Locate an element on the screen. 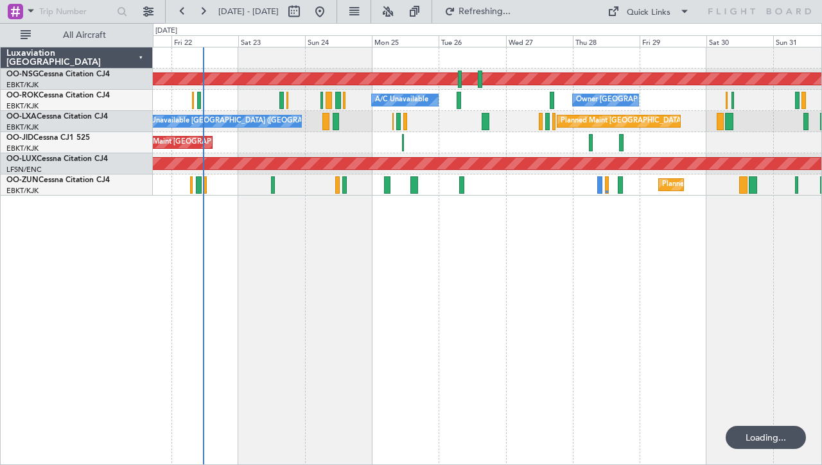 This screenshot has width=822, height=465. span: OO-LUX is located at coordinates (21, 159).